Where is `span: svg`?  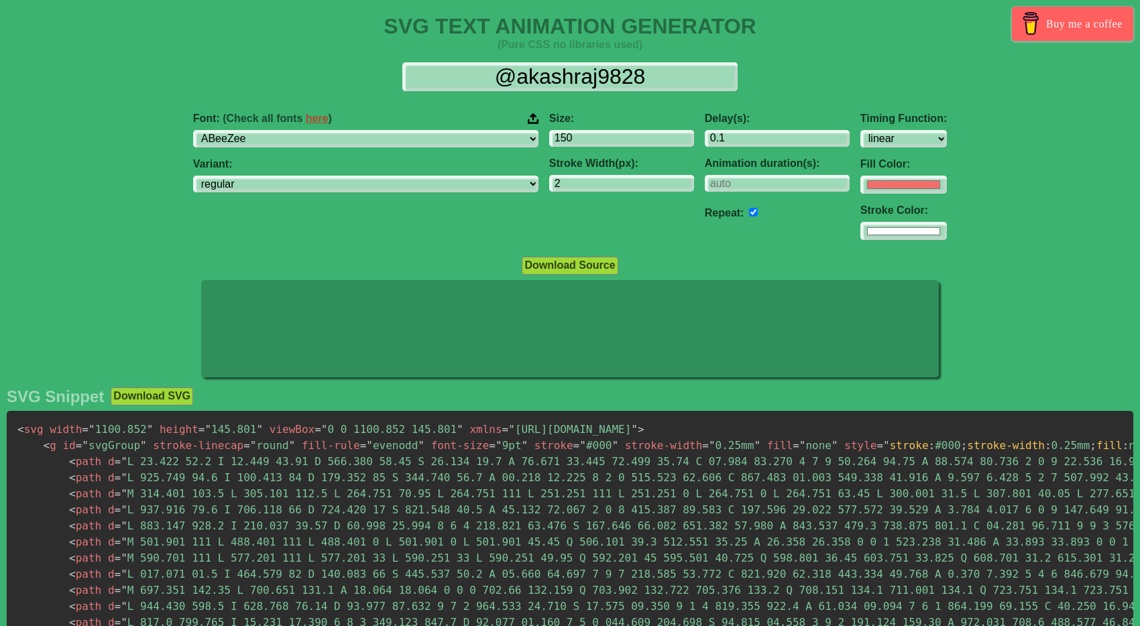
span: svg is located at coordinates (30, 429).